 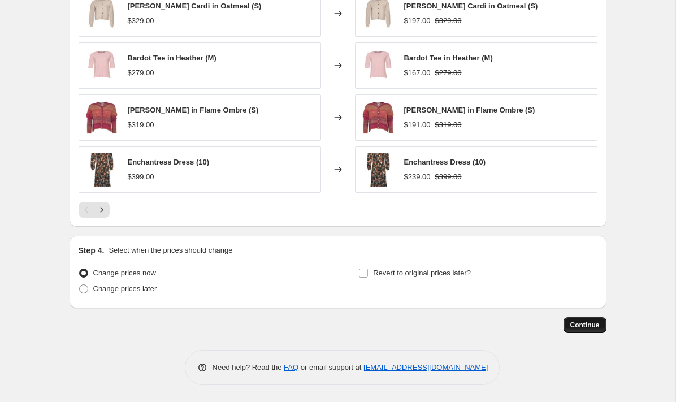 What do you see at coordinates (417, 125) in the screenshot?
I see `div: $191.00` at bounding box center [417, 125].